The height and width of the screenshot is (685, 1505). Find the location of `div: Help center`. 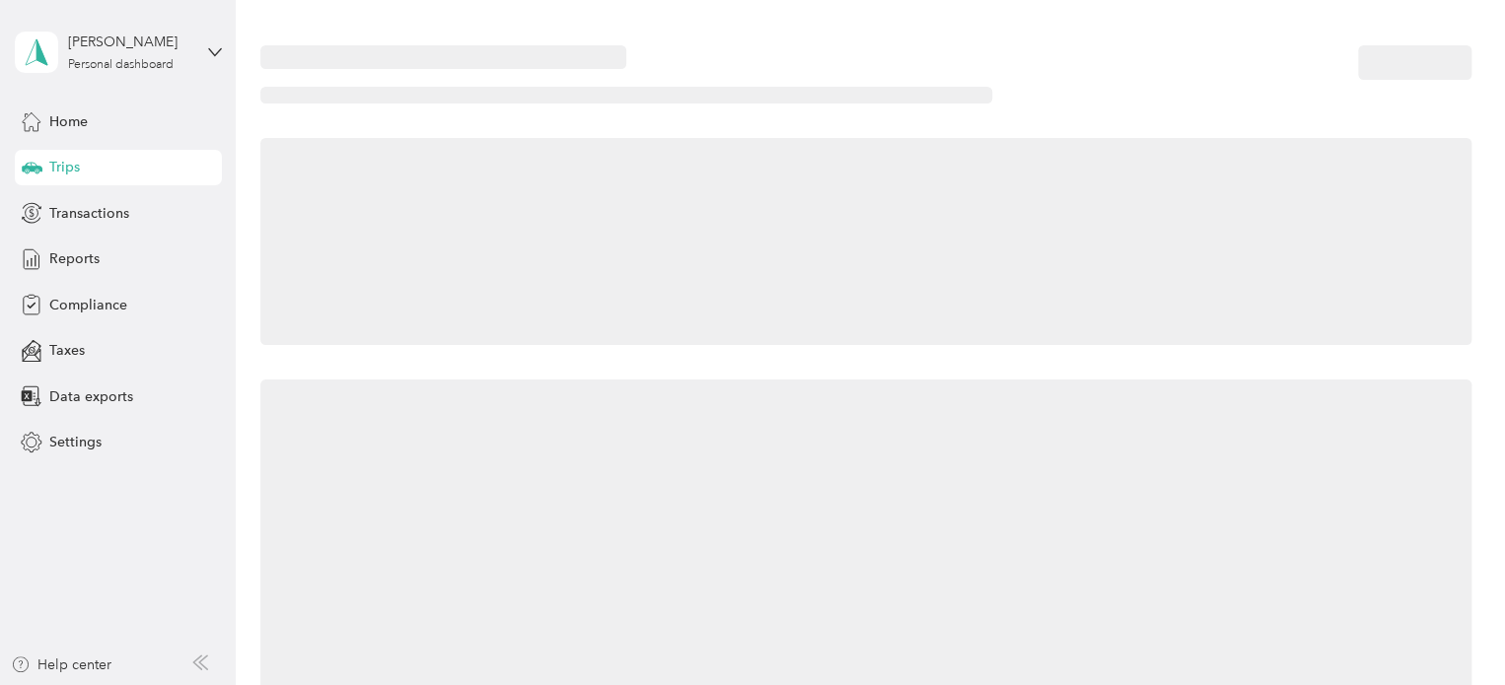

div: Help center is located at coordinates (61, 665).